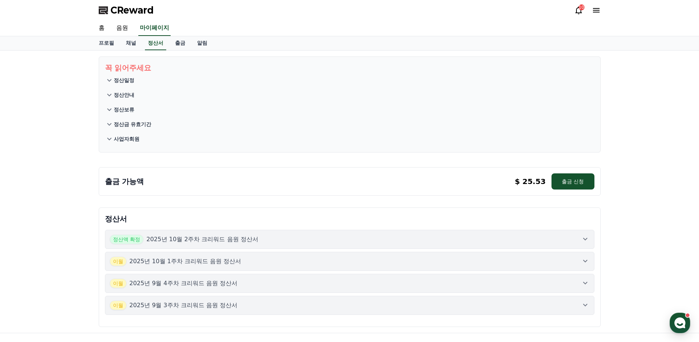 This screenshot has height=342, width=699. What do you see at coordinates (202, 240) in the screenshot?
I see `p: 2025년 10월 2주차 크리워드 음원 정산서` at bounding box center [202, 240].